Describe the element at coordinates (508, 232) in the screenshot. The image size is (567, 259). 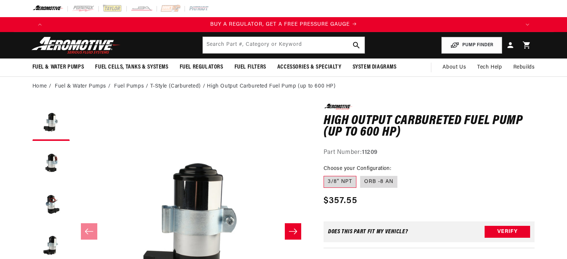
I see `button: Verify` at that location.